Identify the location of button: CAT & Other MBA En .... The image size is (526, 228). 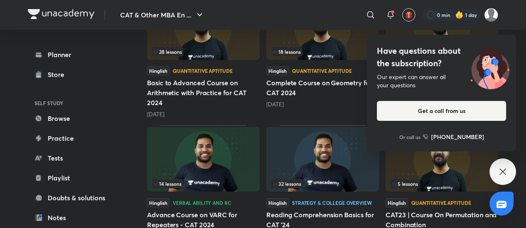
(162, 15).